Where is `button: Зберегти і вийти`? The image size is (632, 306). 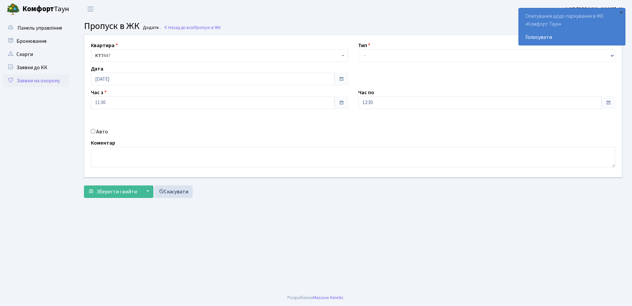
button: Зберегти і вийти is located at coordinates (113, 192).